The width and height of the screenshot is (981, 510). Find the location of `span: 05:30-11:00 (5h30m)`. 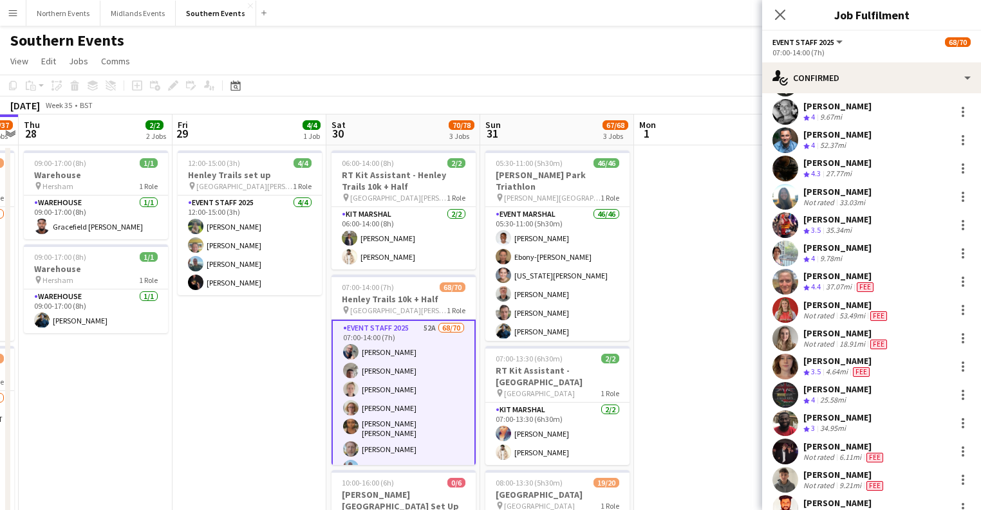

span: 05:30-11:00 (5h30m) is located at coordinates (529, 163).